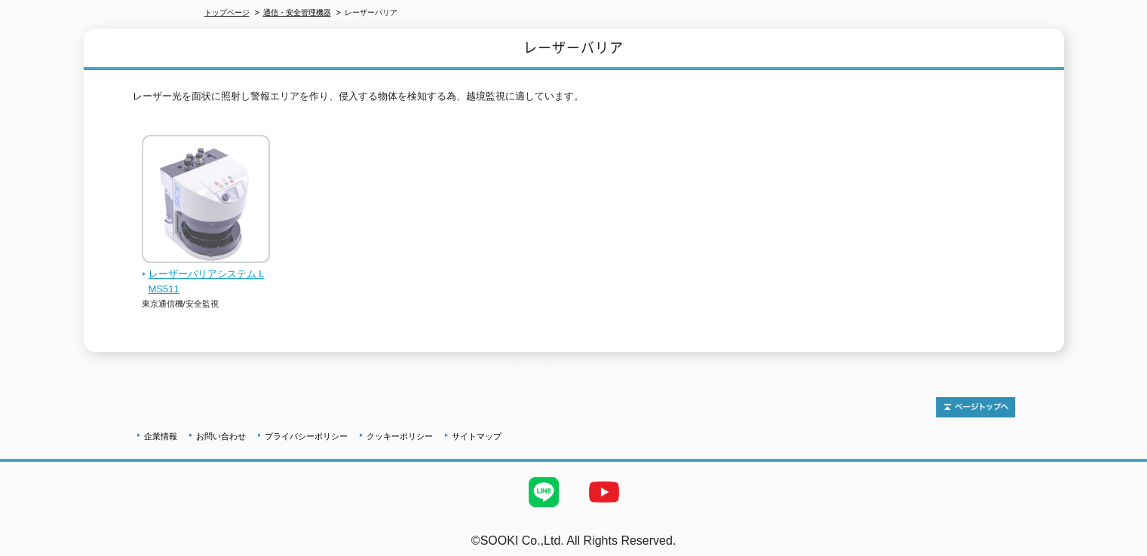  I want to click on a: 通信・安全管理機器, so click(297, 12).